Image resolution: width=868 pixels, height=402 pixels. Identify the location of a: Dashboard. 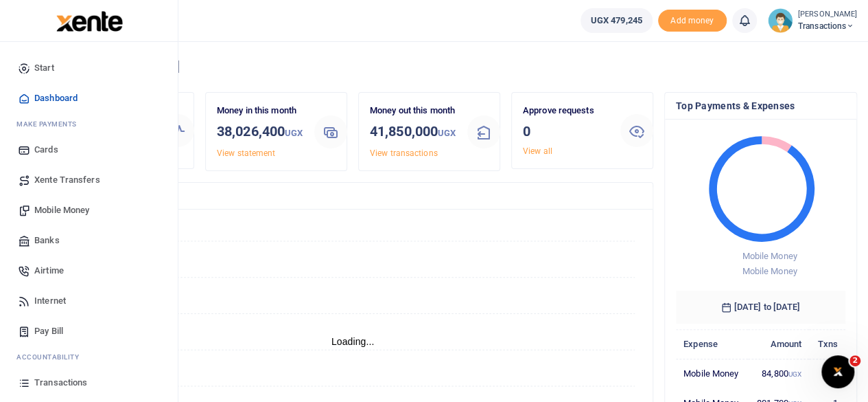
(89, 98).